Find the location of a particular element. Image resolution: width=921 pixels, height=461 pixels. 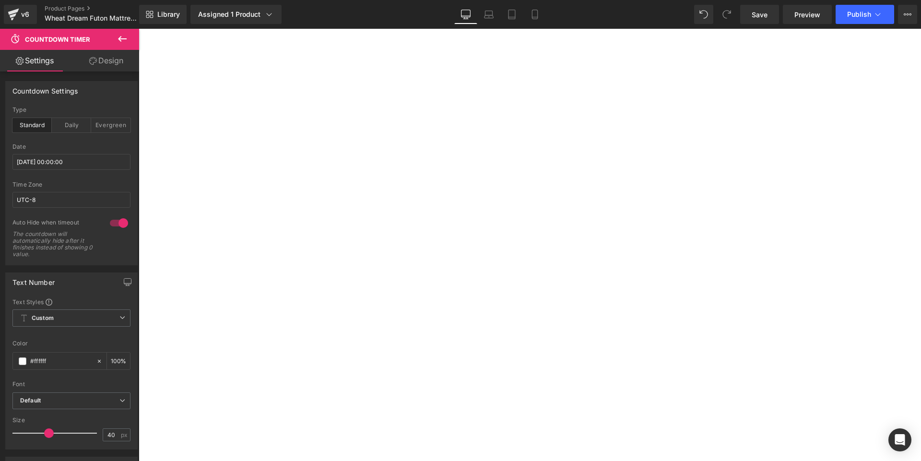

a: Preview is located at coordinates (807, 14).